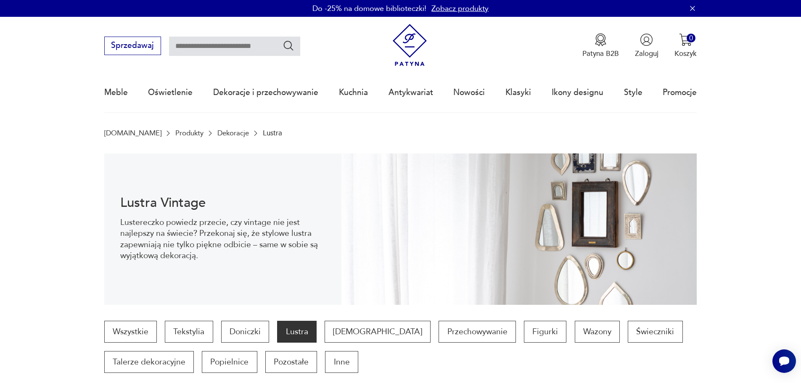 The height and width of the screenshot is (383, 801). Describe the element at coordinates (132, 46) in the screenshot. I see `a: Sprzedawaj` at that location.